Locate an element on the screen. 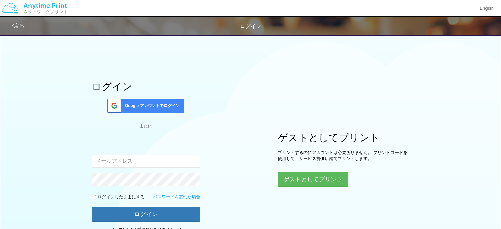 The width and height of the screenshot is (501, 229). span: Google アカウントでログイン is located at coordinates (151, 106).